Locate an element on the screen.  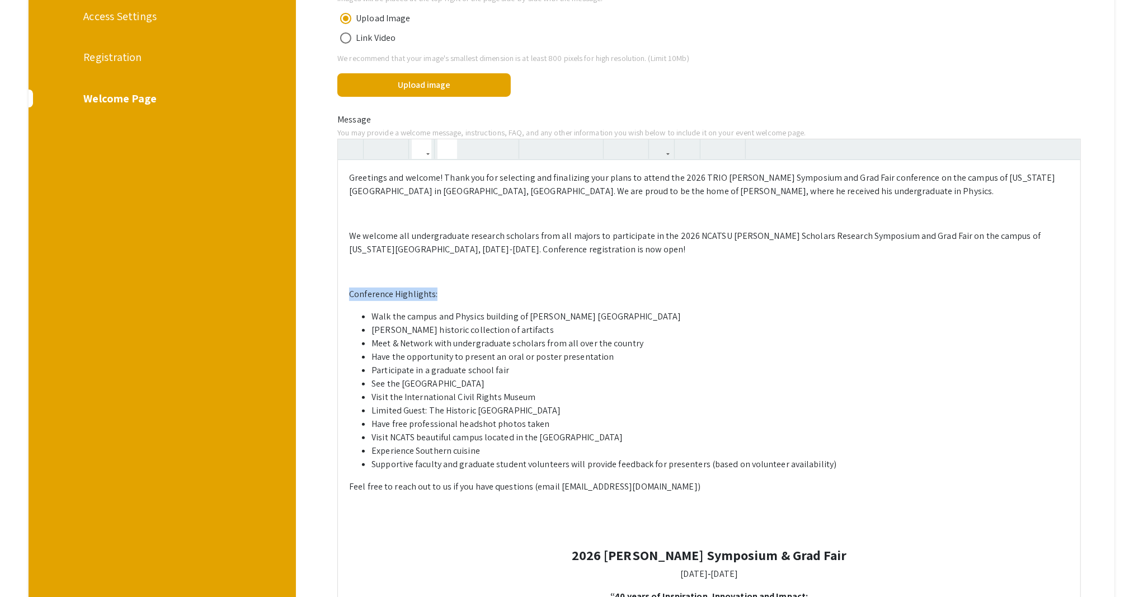
button: Undo (Ctrl + Z) is located at coordinates (376, 149).